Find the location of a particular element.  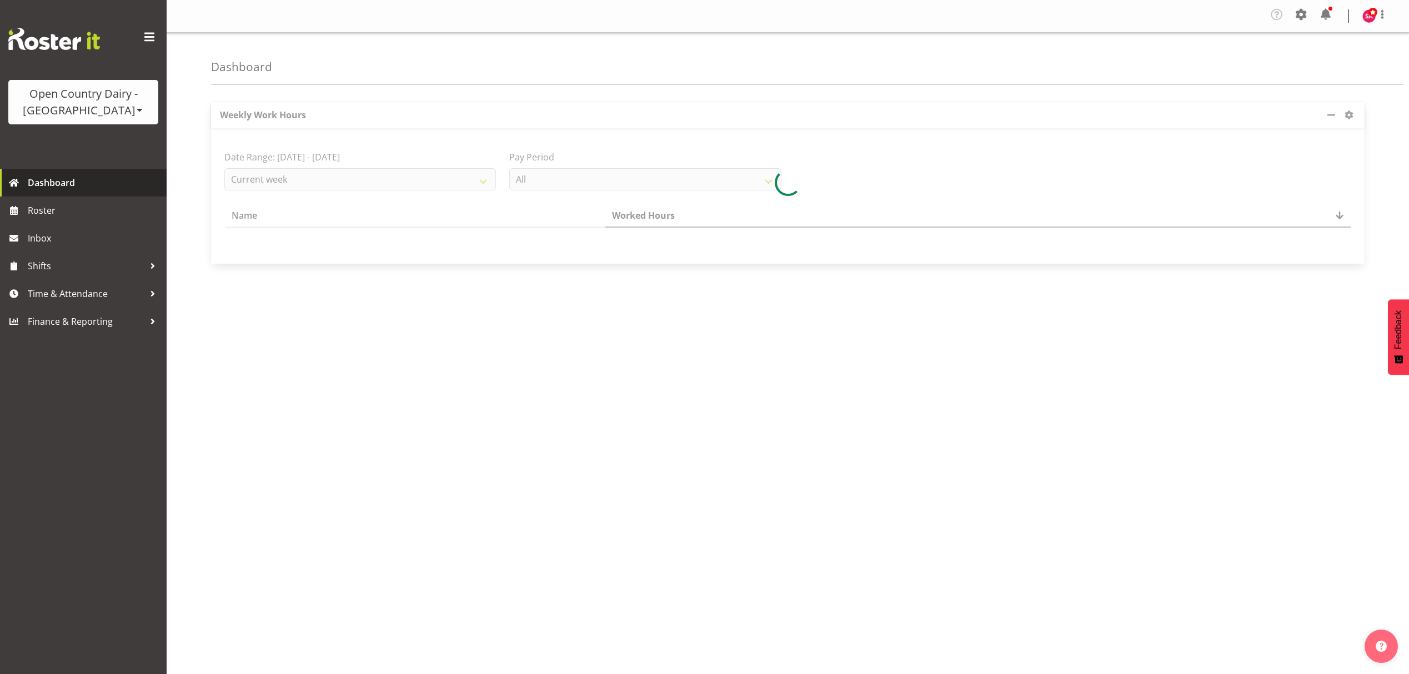

h4: Dashboard is located at coordinates (242, 67).